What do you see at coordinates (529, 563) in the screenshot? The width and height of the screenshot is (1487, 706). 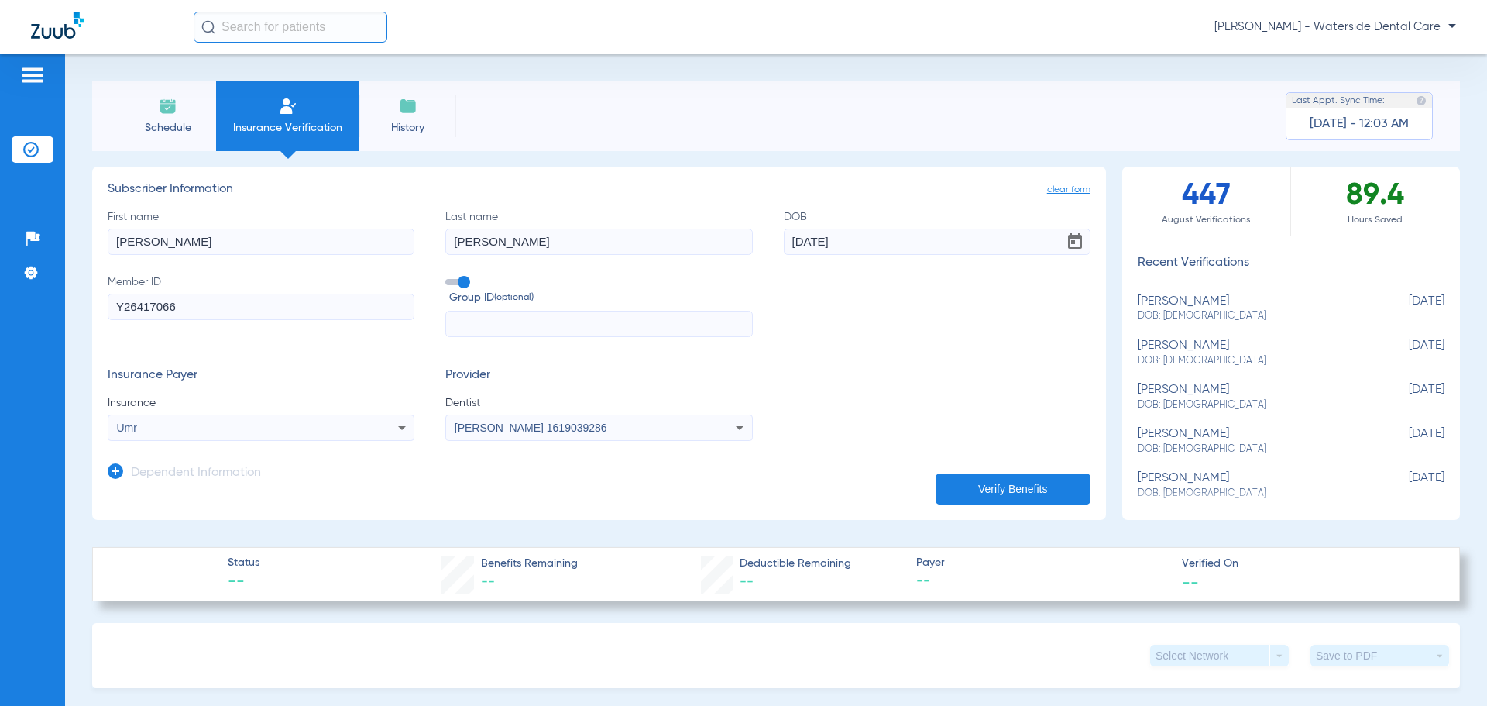 I see `span: Benefits Remaining` at bounding box center [529, 563].